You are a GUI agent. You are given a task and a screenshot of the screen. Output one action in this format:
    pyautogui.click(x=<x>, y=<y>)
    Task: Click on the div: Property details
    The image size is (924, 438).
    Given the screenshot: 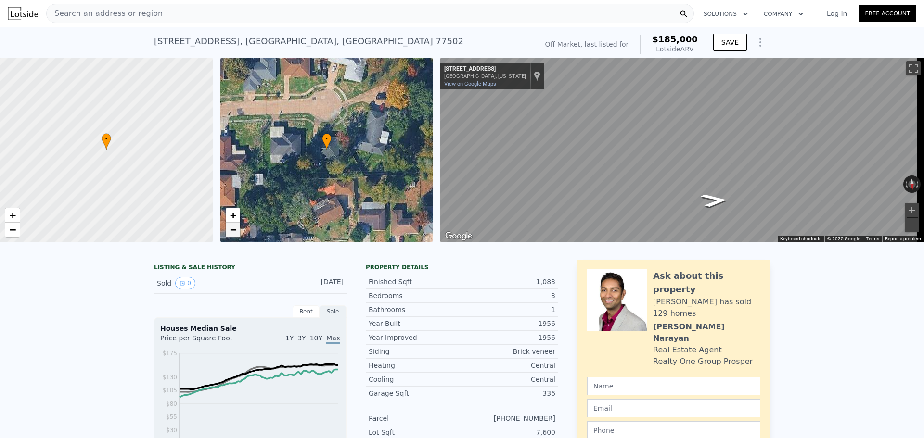 What is the action you would take?
    pyautogui.click(x=462, y=267)
    